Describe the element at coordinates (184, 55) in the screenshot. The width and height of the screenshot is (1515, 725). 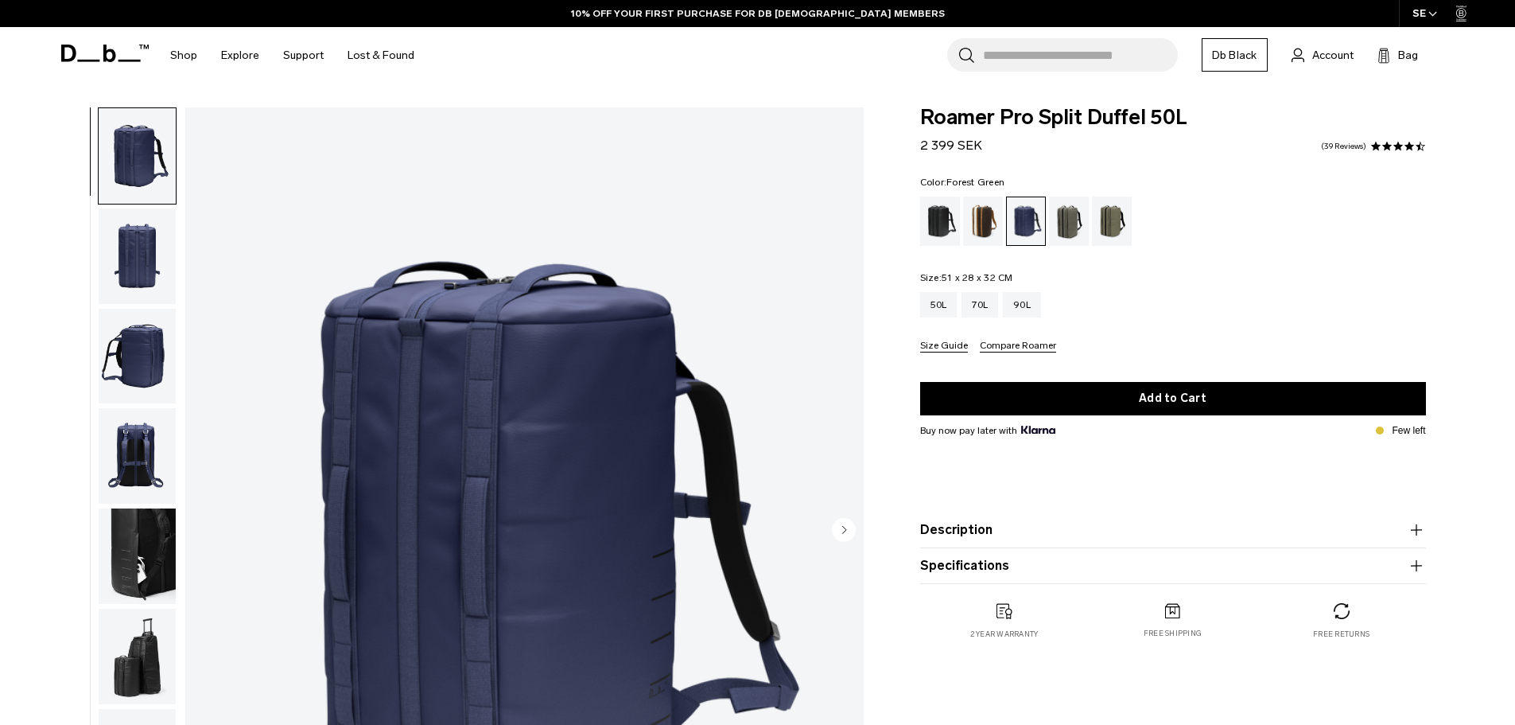
I see `a: Shop` at that location.